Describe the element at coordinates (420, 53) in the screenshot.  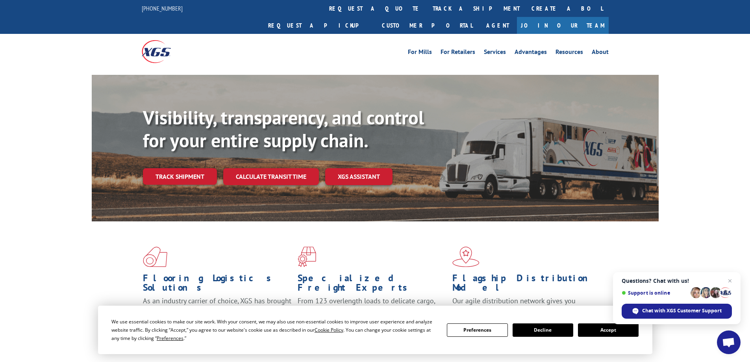
I see `a: For Mills` at that location.